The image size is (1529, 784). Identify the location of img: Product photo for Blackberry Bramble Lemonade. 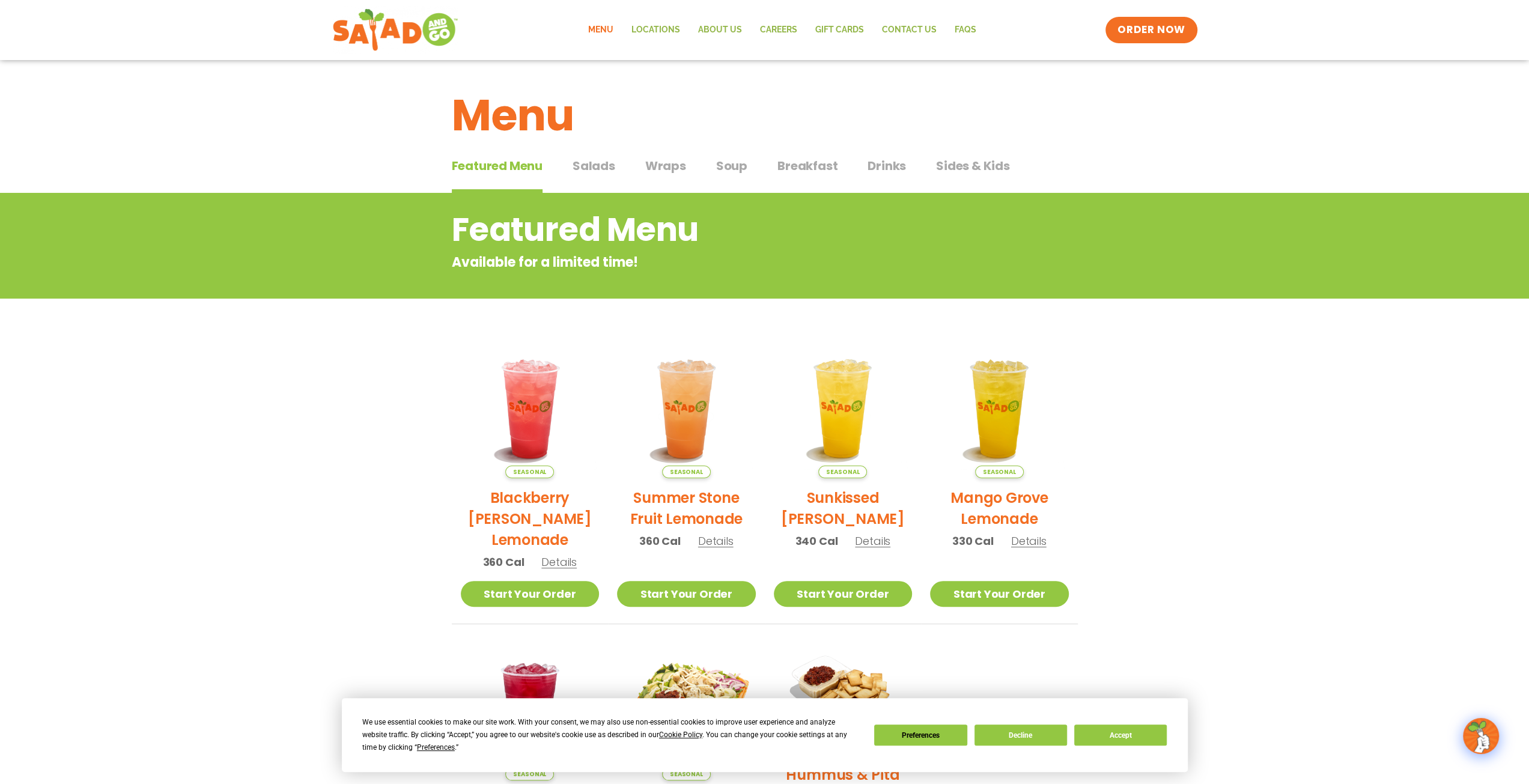
(530, 408).